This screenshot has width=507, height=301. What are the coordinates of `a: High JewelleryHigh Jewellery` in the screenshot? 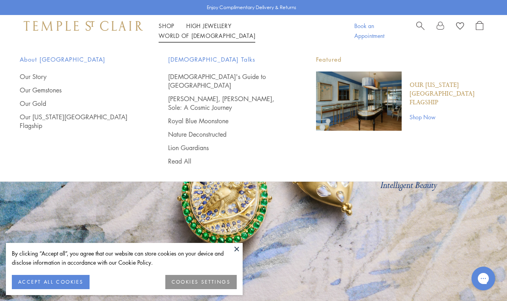 It's located at (209, 26).